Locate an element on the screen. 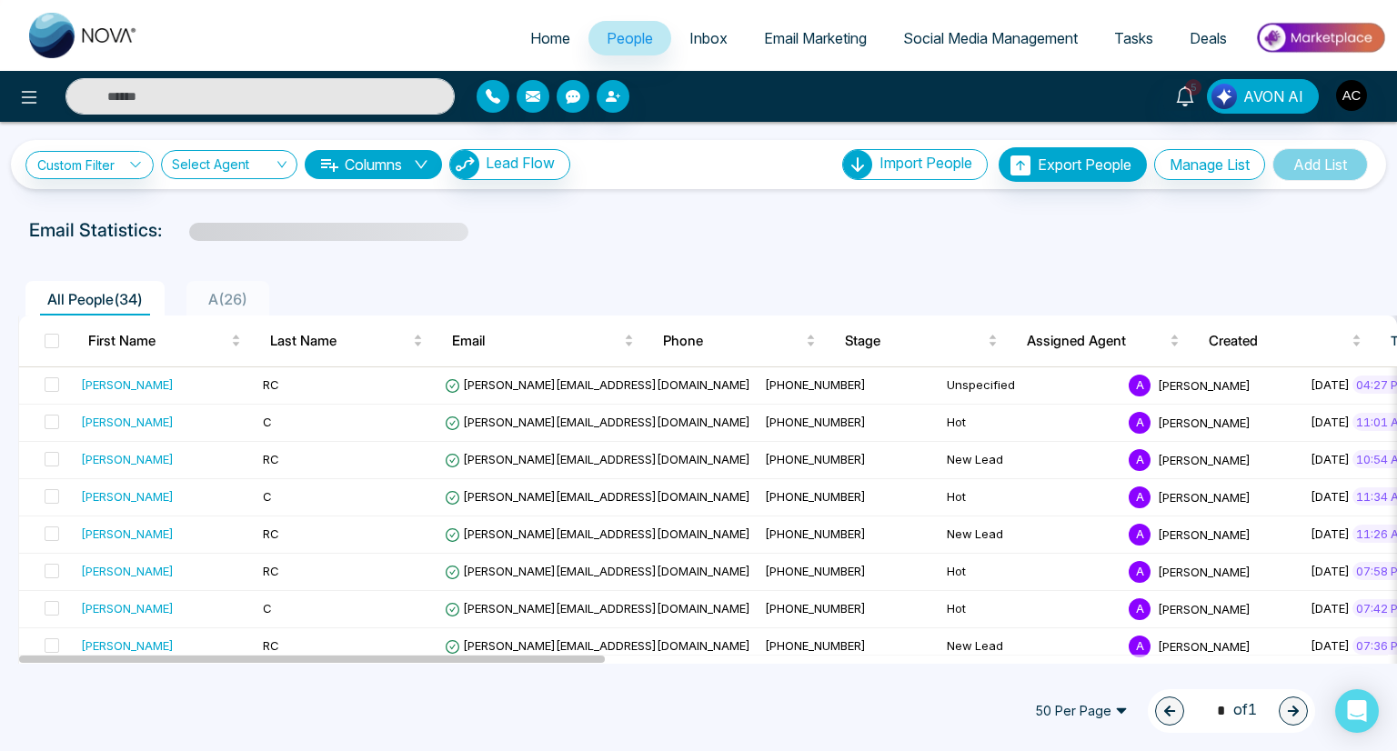 This screenshot has width=1397, height=751. span: Email Marketing is located at coordinates (815, 38).